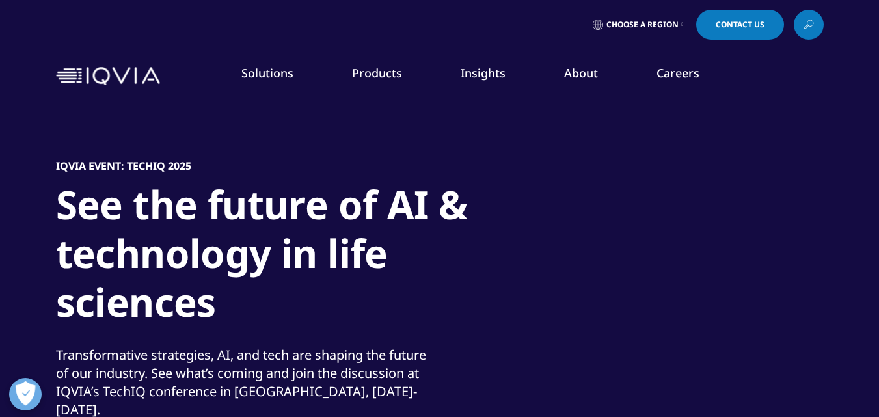 The image size is (879, 417). What do you see at coordinates (740, 25) in the screenshot?
I see `a: Contact Us` at bounding box center [740, 25].